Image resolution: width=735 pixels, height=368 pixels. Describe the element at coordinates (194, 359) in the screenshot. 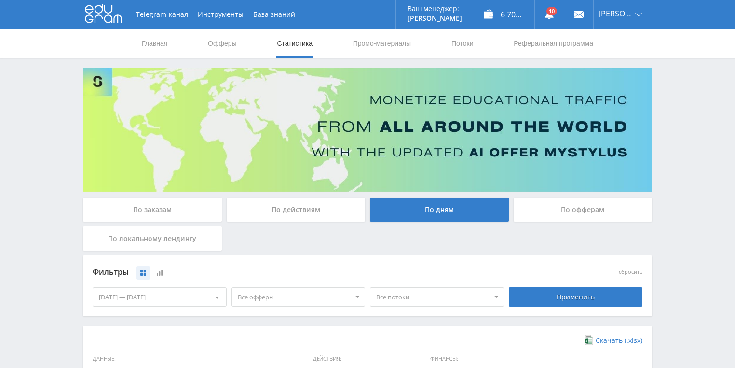

I see `span: Данные:` at that location.